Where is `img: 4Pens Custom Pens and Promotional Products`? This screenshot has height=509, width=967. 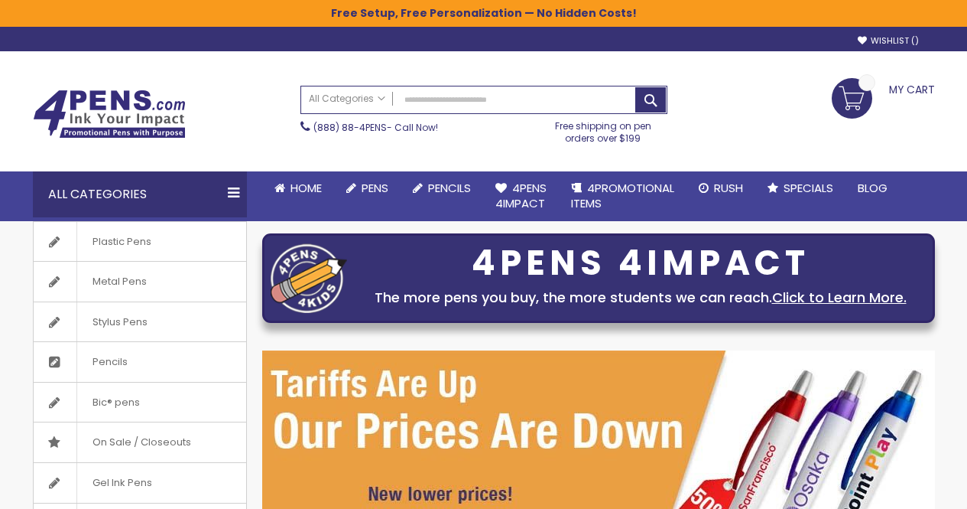
img: 4Pens Custom Pens and Promotional Products is located at coordinates (109, 114).